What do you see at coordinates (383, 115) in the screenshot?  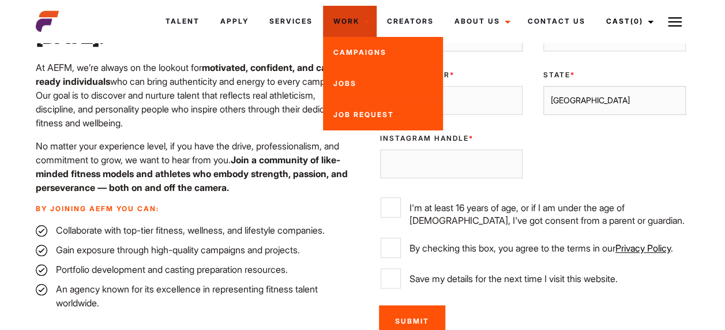 I see `a: Job Request` at bounding box center [383, 115].